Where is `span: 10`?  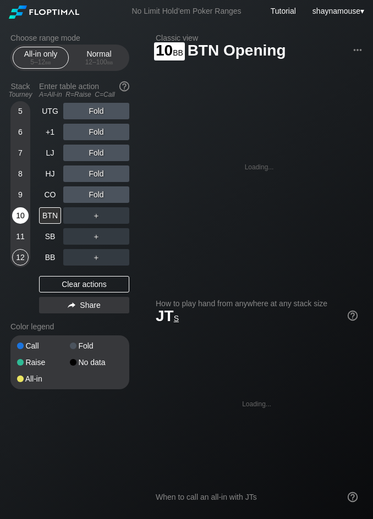 span: 10 is located at coordinates (169, 51).